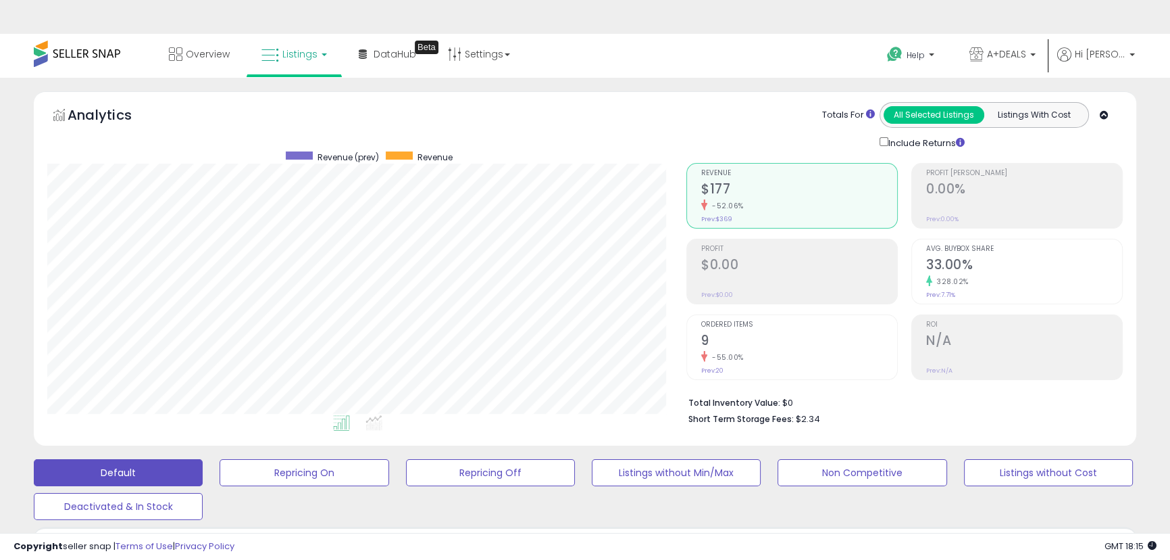  Describe the element at coordinates (124, 546) in the screenshot. I see `div: seller snap | |` at that location.